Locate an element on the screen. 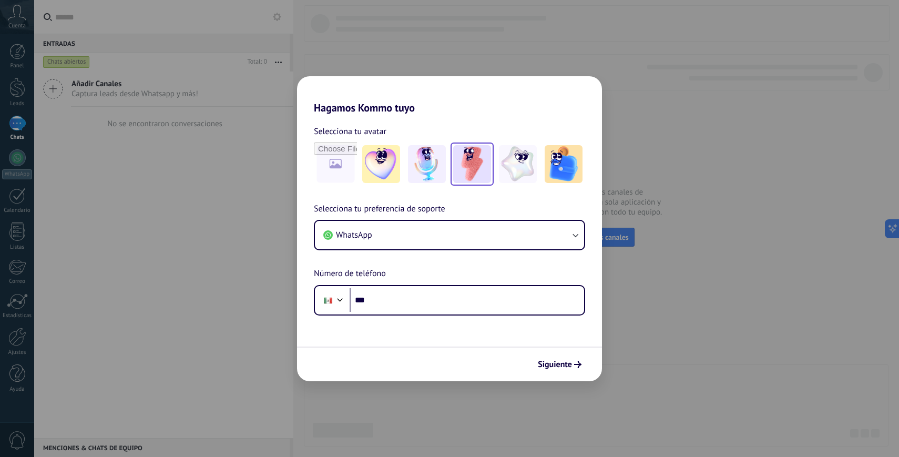 The height and width of the screenshot is (457, 899). img: -4.jpeg is located at coordinates (518, 164).